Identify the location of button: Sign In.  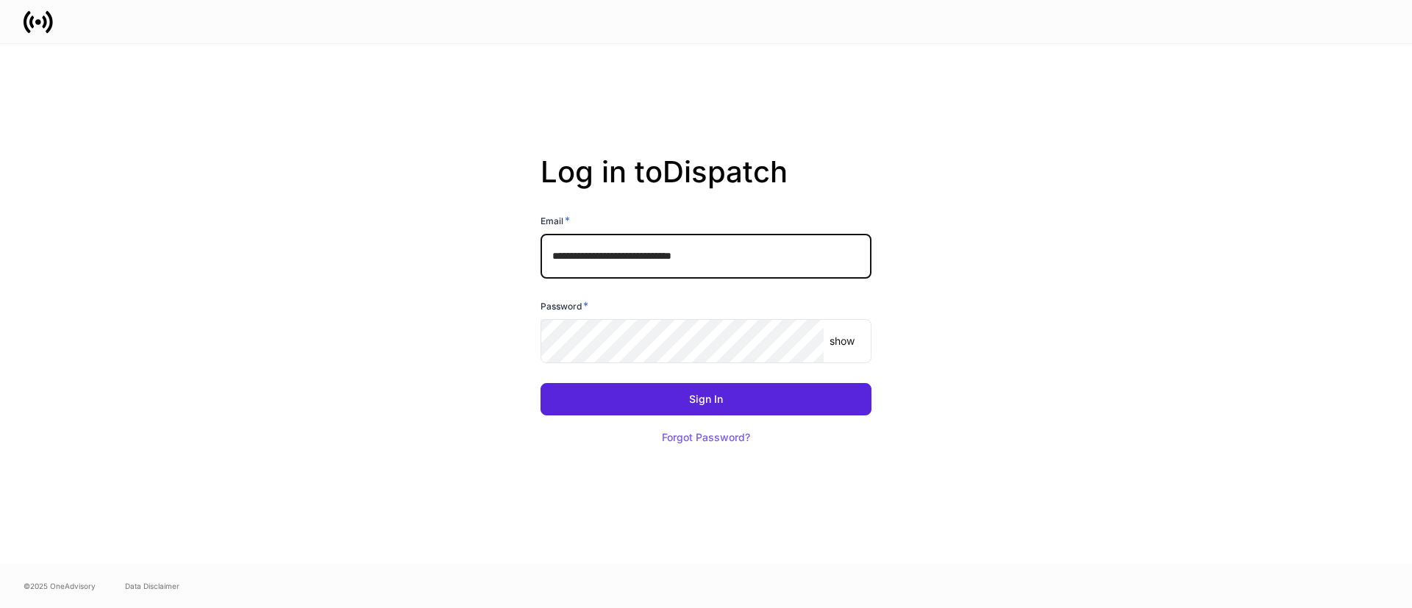
(706, 399).